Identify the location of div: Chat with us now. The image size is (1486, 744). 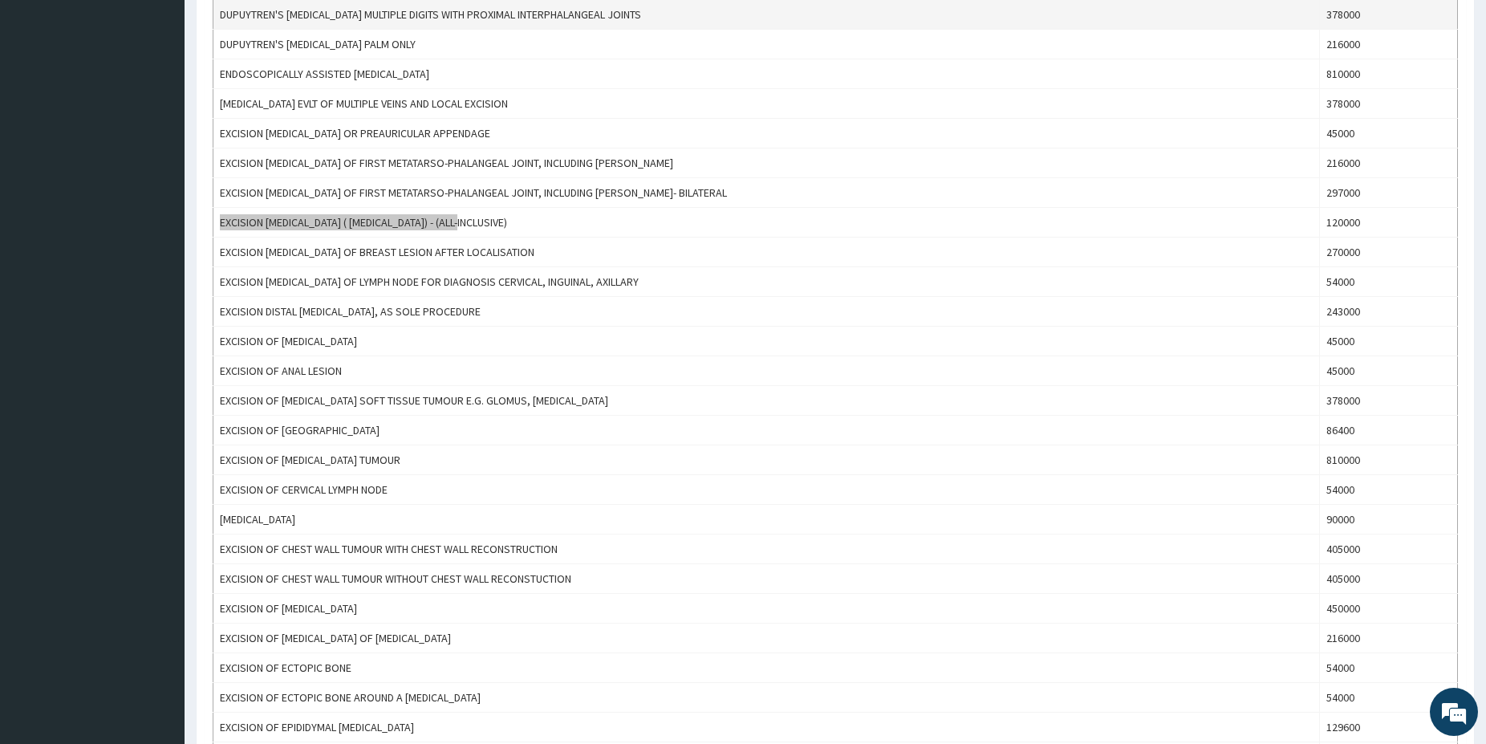
(177, 100).